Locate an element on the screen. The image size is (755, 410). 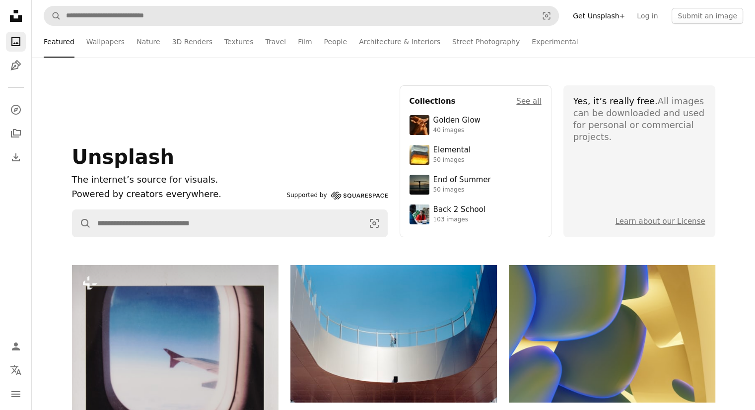
span: Unsplash is located at coordinates (123, 157).